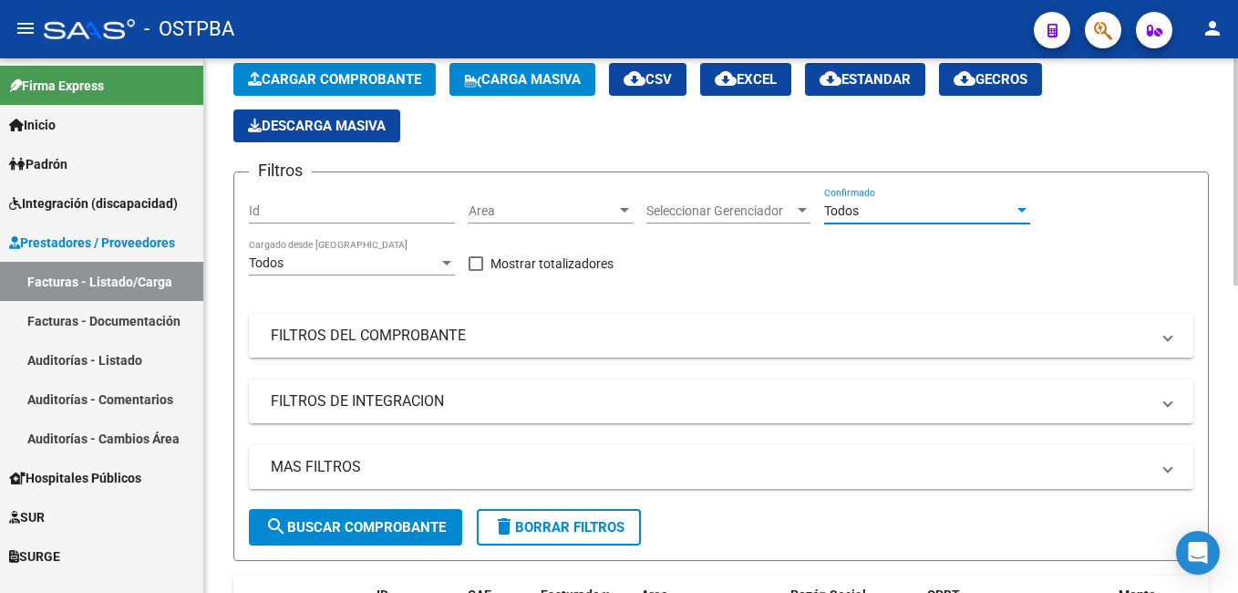 The image size is (1238, 593). Describe the element at coordinates (522, 79) in the screenshot. I see `button: Carga Masiva` at that location.